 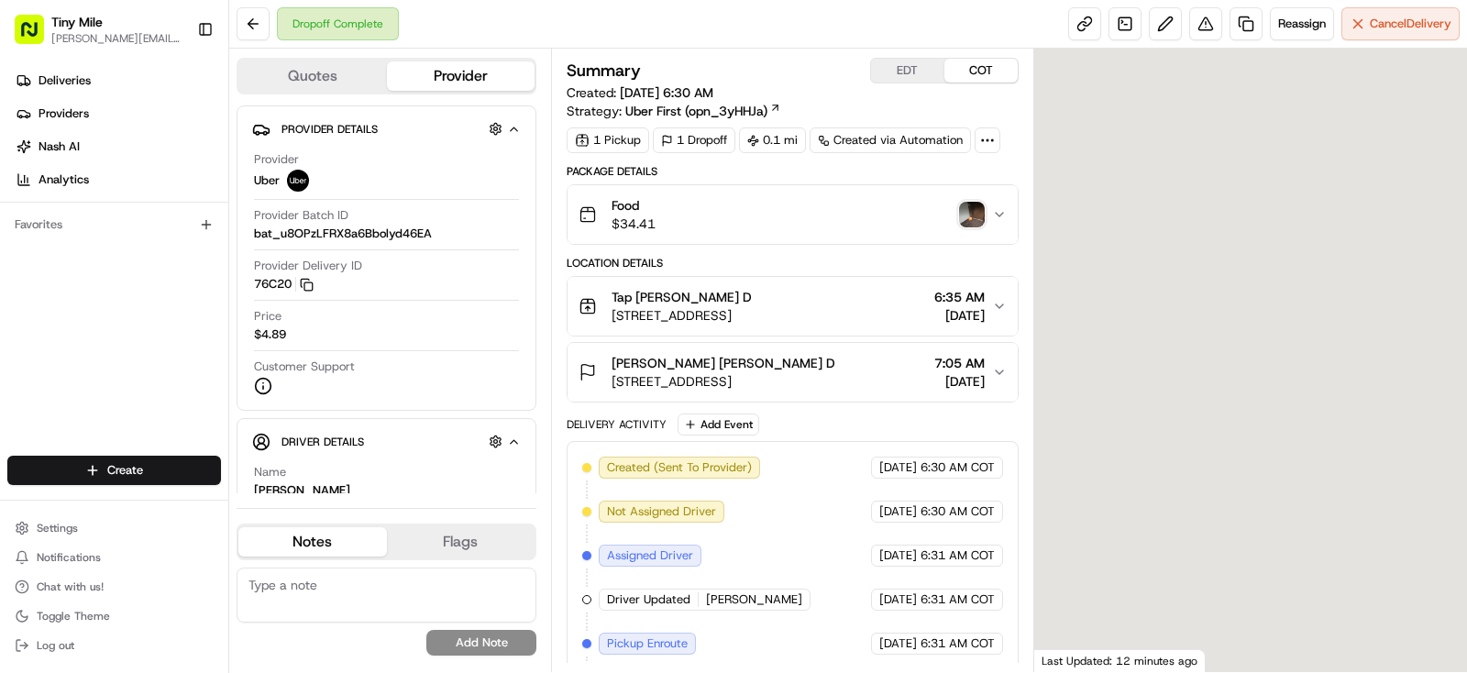 I want to click on span: Toggle Theme, so click(x=73, y=616).